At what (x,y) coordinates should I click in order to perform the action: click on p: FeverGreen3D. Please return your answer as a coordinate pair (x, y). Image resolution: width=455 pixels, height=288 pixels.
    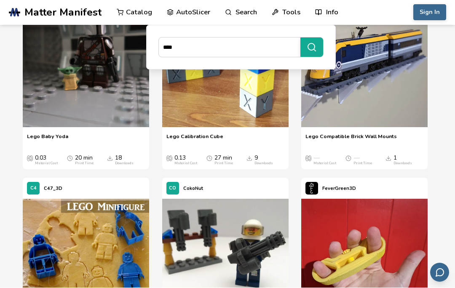
    Looking at the image, I should click on (339, 189).